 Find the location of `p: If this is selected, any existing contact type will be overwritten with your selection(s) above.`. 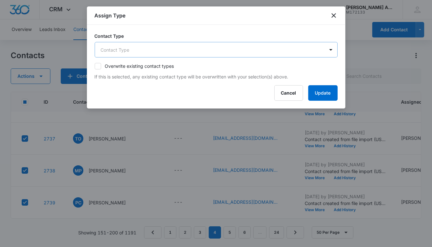

p: If this is selected, any existing contact type will be overwritten with your selection(s) above. is located at coordinates (216, 76).